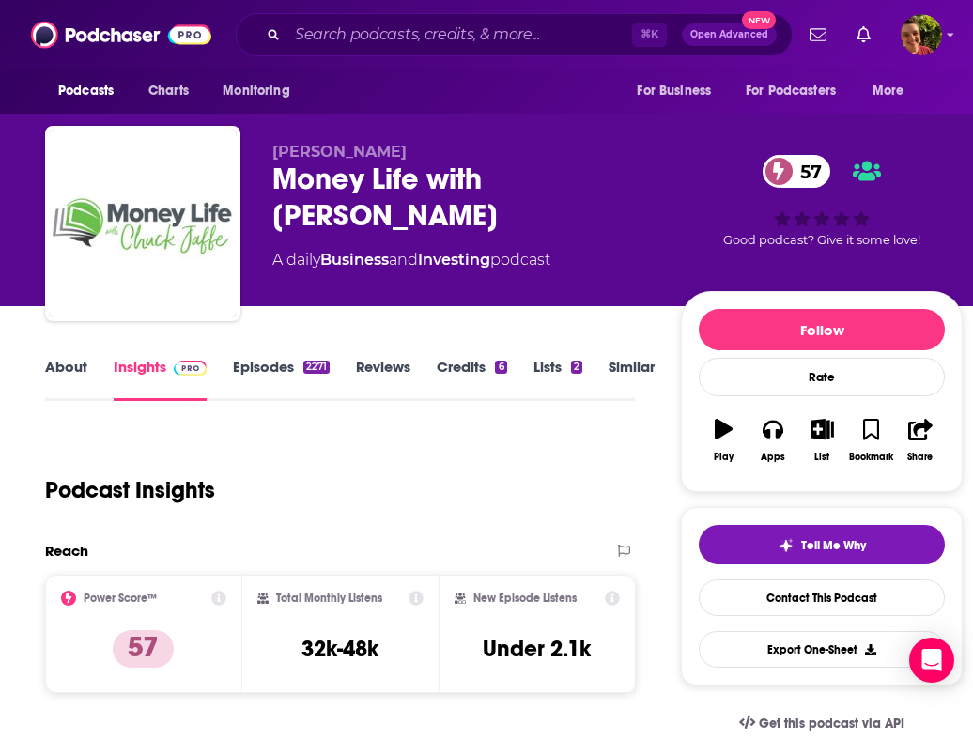 The image size is (973, 739). I want to click on a: Credits6, so click(472, 380).